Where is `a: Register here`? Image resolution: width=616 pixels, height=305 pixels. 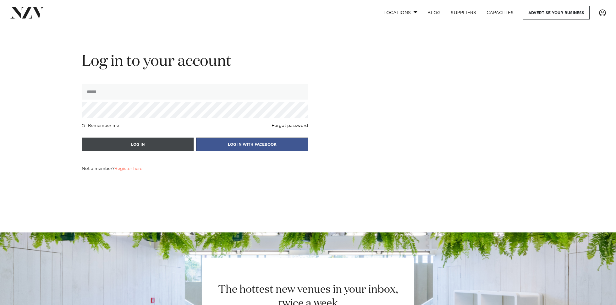 a: Register here is located at coordinates (128, 169).